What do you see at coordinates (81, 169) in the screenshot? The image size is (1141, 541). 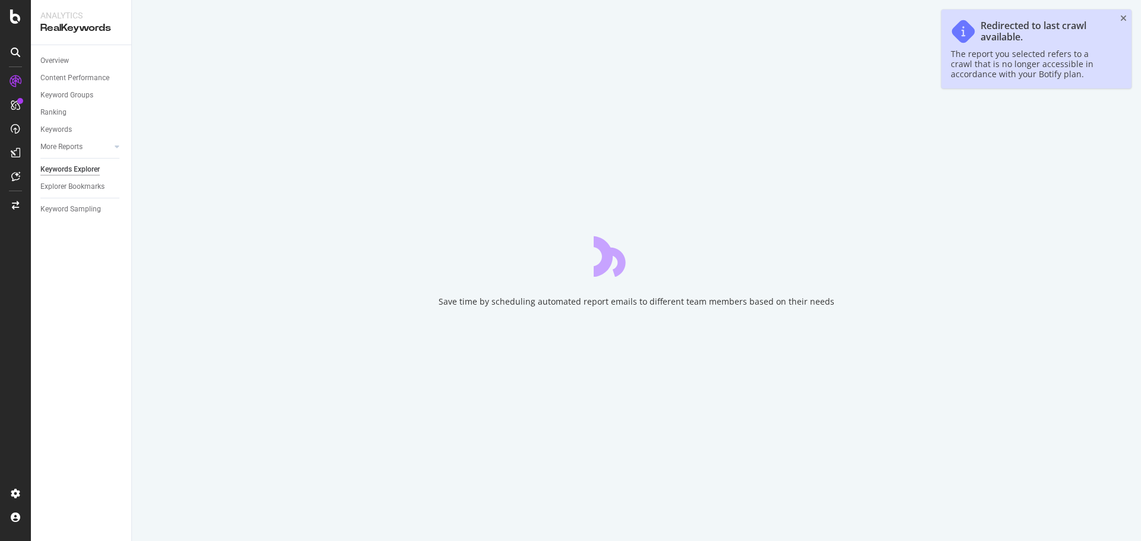 I see `a: Keywords Explorer` at bounding box center [81, 169].